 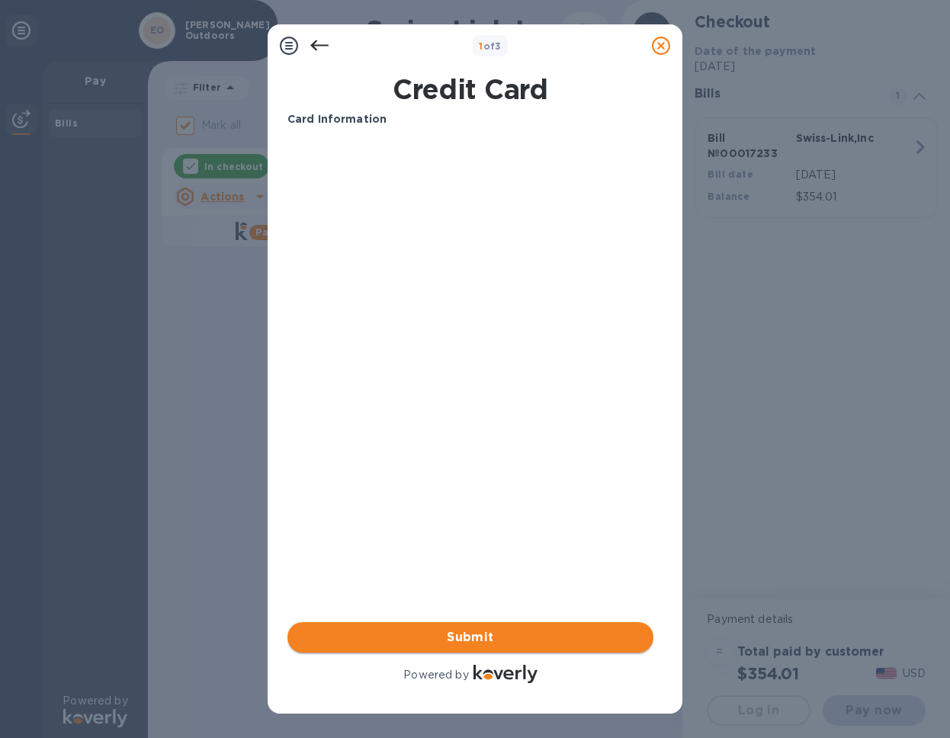 I want to click on img: Logo, so click(x=506, y=674).